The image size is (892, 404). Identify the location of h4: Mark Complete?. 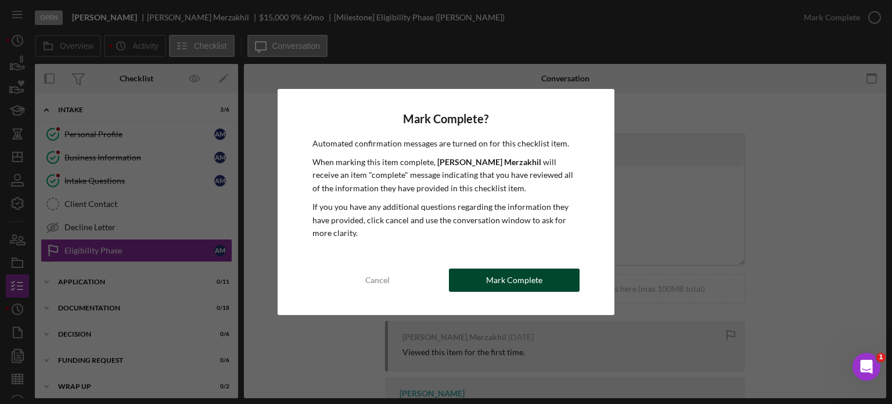
(446, 118).